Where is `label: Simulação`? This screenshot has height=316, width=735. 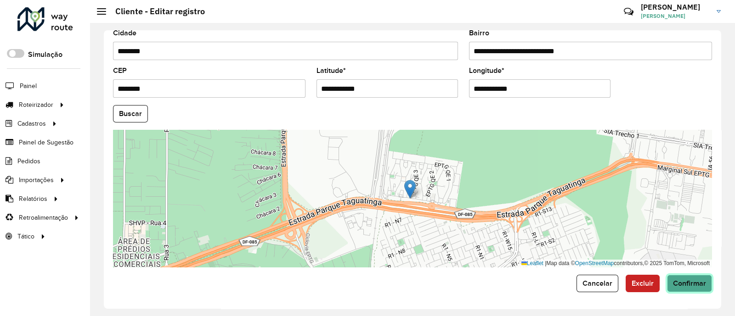
label: Simulação is located at coordinates (45, 55).